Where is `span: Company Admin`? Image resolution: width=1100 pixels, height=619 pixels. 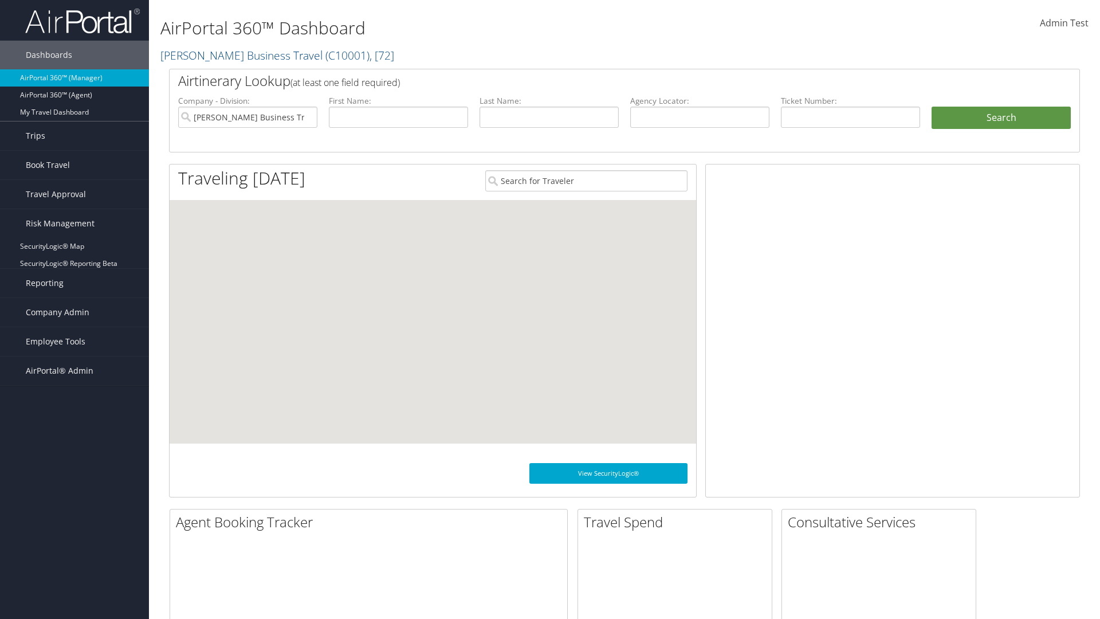 span: Company Admin is located at coordinates (57, 312).